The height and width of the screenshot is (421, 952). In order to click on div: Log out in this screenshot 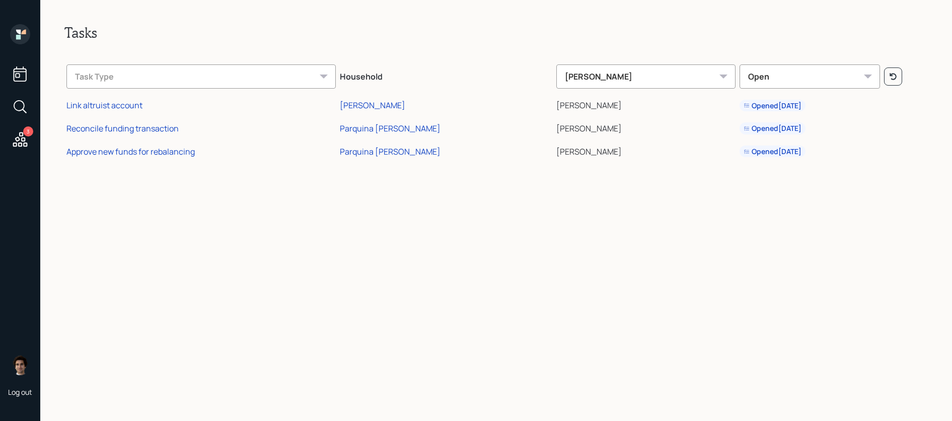, I will do `click(20, 392)`.